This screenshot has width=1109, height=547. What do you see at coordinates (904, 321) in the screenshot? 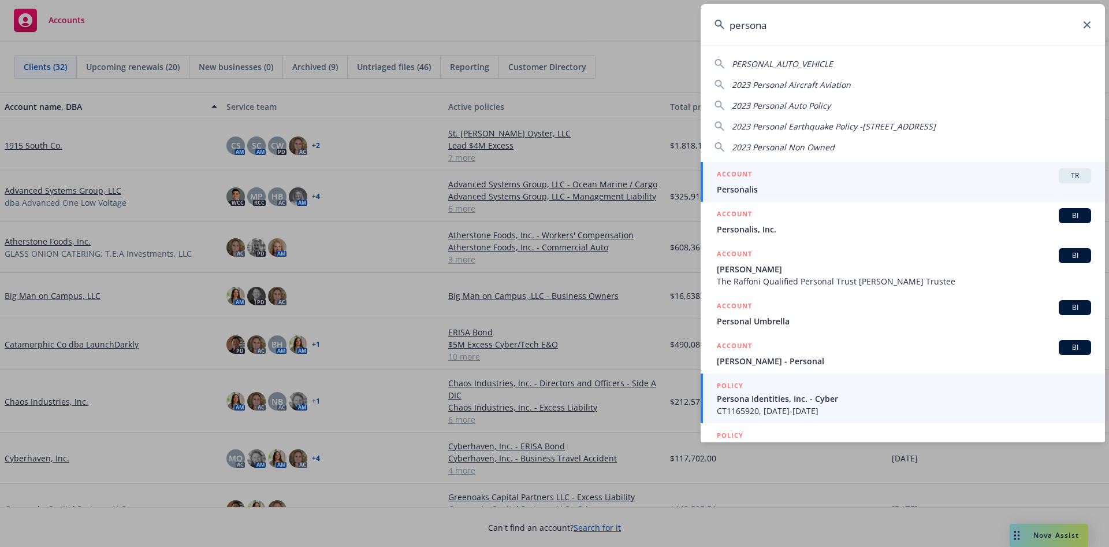
I see `span: Personal Umbrella` at bounding box center [904, 321].